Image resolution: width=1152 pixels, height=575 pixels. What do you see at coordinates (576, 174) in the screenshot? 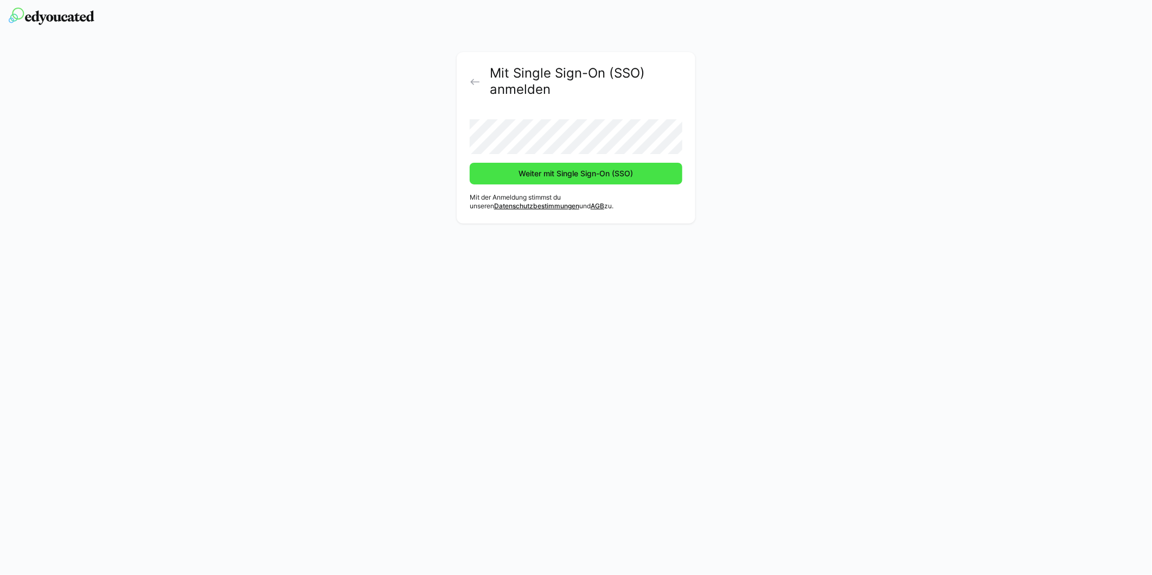
I see `span: Weiter mit Single Sign-On (SSO)` at bounding box center [576, 174].